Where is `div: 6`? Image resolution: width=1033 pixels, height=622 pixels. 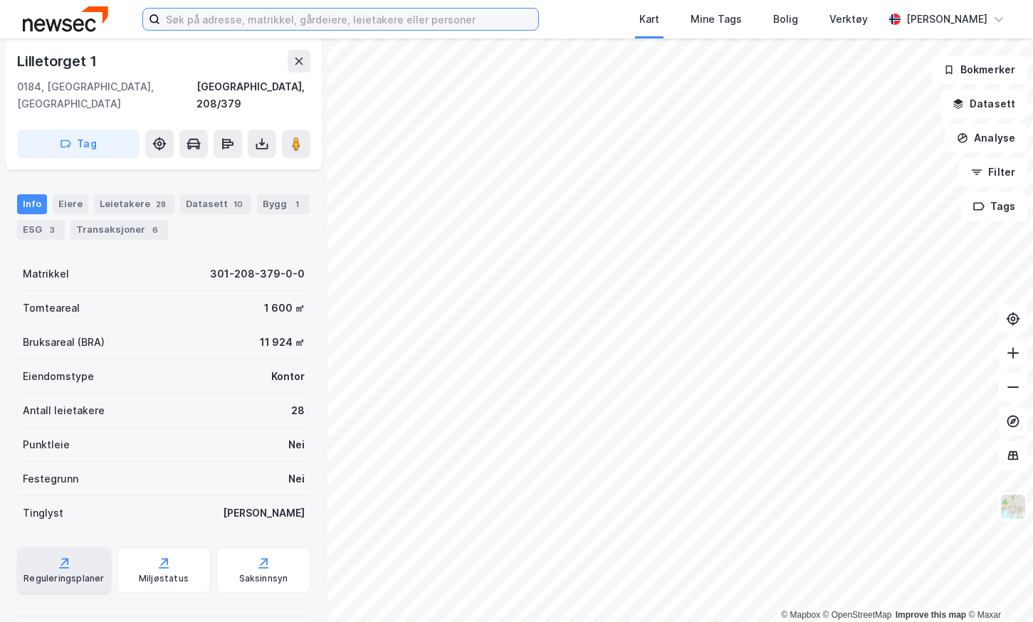 div: 6 is located at coordinates (155, 230).